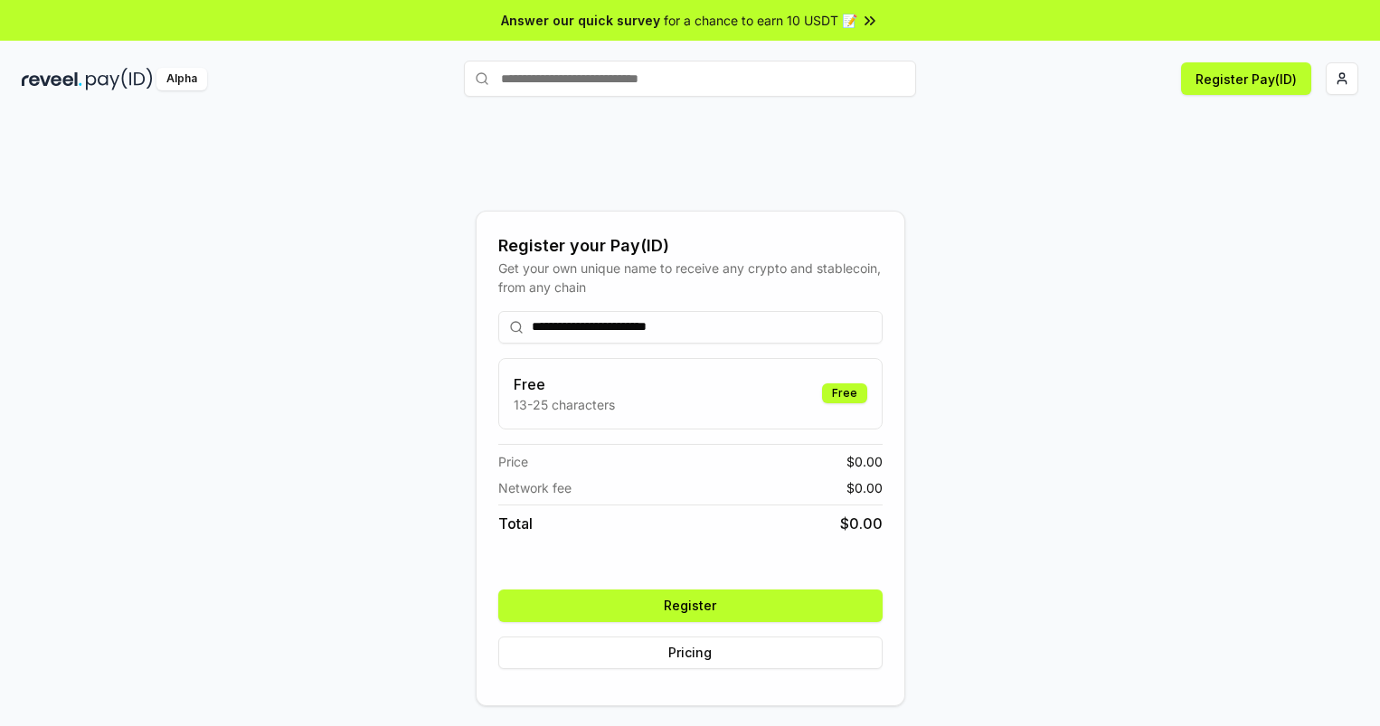 Image resolution: width=1380 pixels, height=726 pixels. Describe the element at coordinates (690, 246) in the screenshot. I see `div: Register your Pay(ID)` at that location.